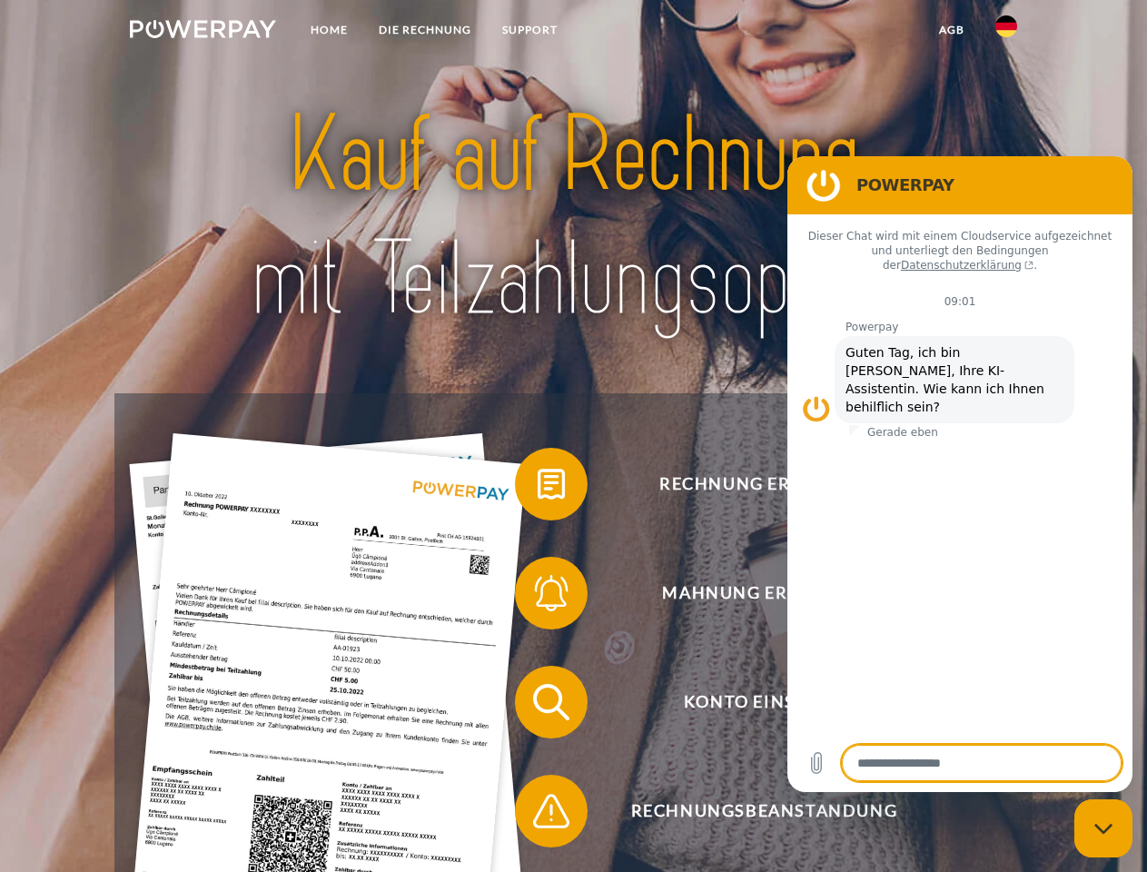 The image size is (1147, 872). Describe the element at coordinates (952, 30) in the screenshot. I see `a: agb` at that location.